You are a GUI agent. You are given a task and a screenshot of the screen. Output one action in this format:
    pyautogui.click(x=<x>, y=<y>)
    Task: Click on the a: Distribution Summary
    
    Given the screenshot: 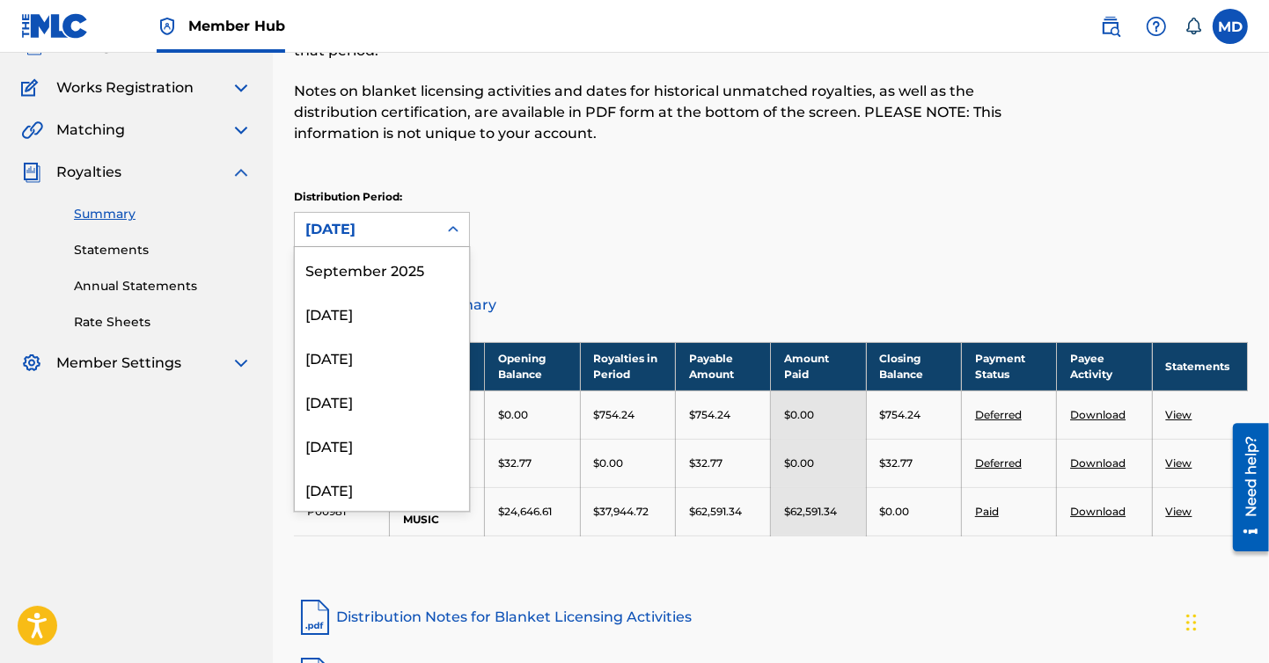 What is the action you would take?
    pyautogui.click(x=771, y=305)
    